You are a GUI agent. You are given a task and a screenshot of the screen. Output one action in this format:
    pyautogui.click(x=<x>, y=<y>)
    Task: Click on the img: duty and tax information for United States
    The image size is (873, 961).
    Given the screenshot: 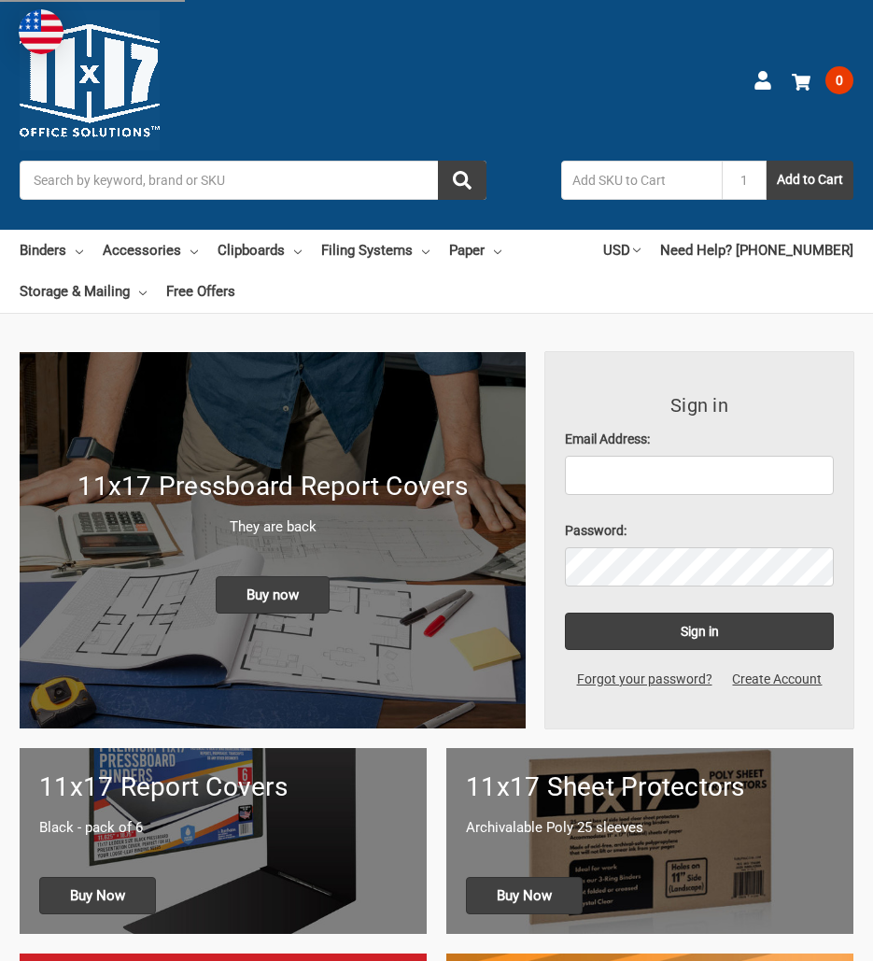 What is the action you would take?
    pyautogui.click(x=41, y=32)
    